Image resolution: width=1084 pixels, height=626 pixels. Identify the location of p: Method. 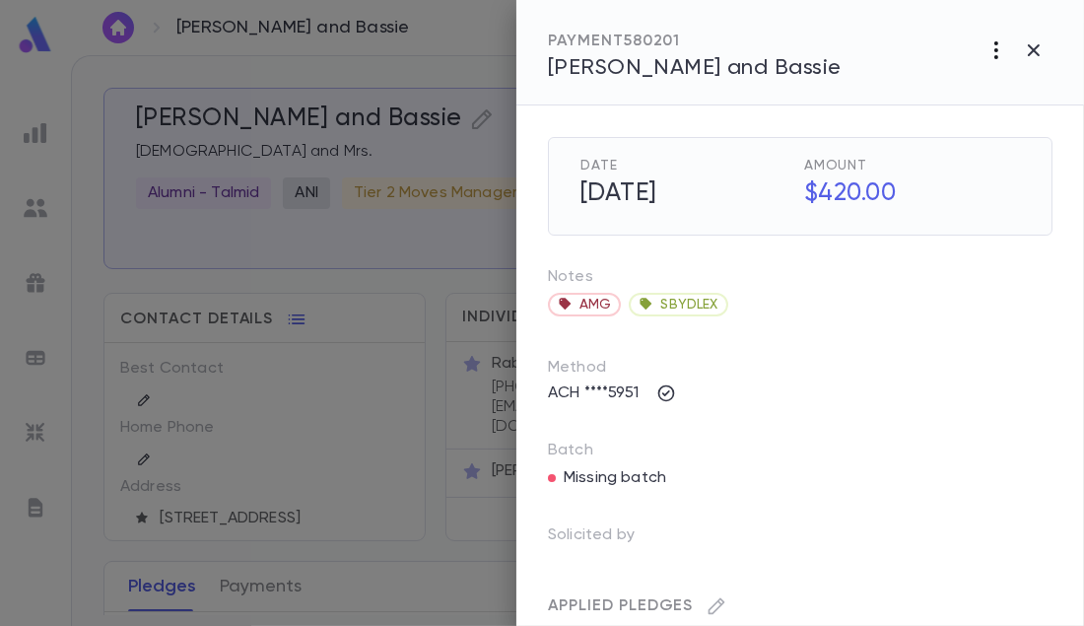
(597, 368).